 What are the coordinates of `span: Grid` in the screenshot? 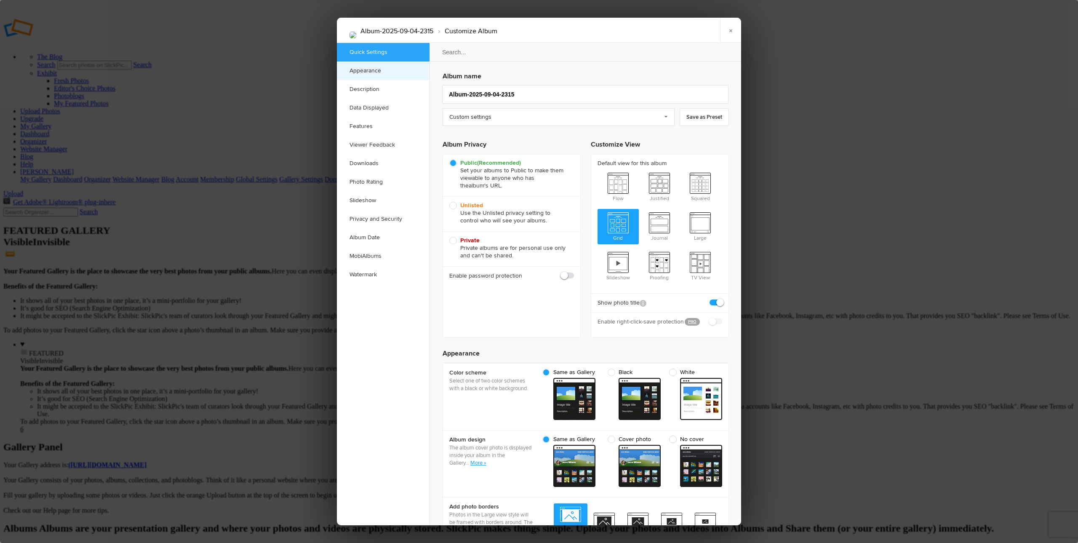 It's located at (618, 226).